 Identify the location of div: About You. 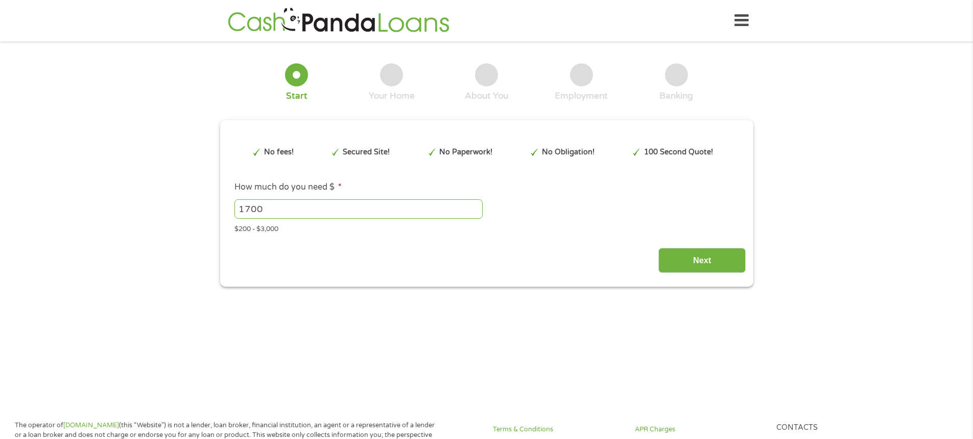
(486, 96).